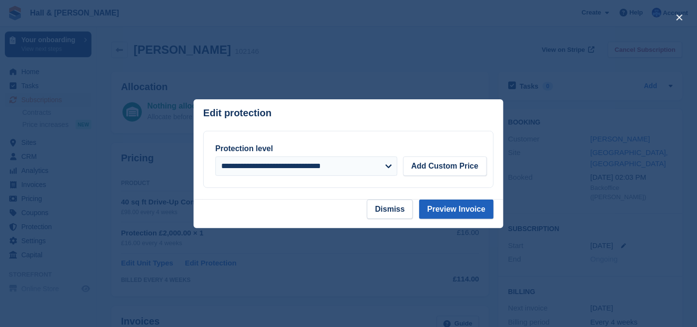 The image size is (697, 327). Describe the element at coordinates (445, 166) in the screenshot. I see `button: Add Custom Price` at that location.